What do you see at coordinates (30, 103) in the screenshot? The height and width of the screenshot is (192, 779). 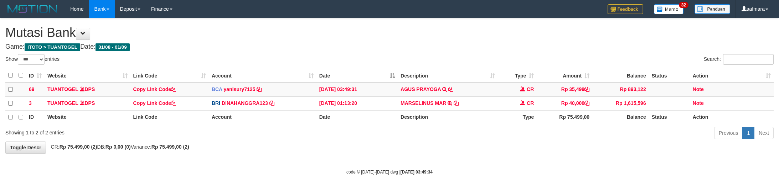 I see `span: 3` at bounding box center [30, 103].